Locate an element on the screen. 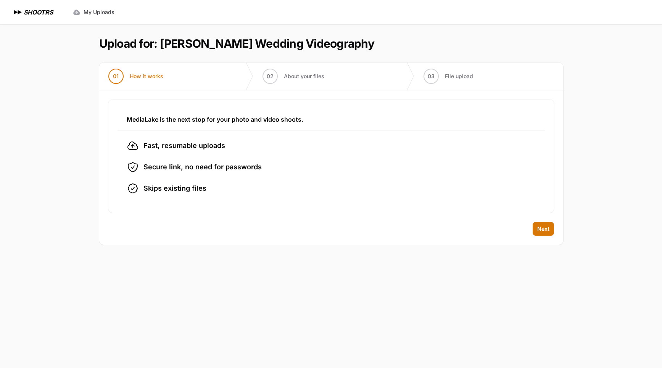  a: SHOOTRS SHOOTRS is located at coordinates (32, 12).